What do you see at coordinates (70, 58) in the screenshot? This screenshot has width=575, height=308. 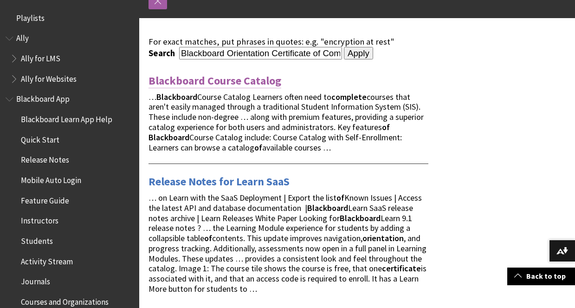 I see `nav: Book outline for Anthology Ally Help` at bounding box center [70, 58].